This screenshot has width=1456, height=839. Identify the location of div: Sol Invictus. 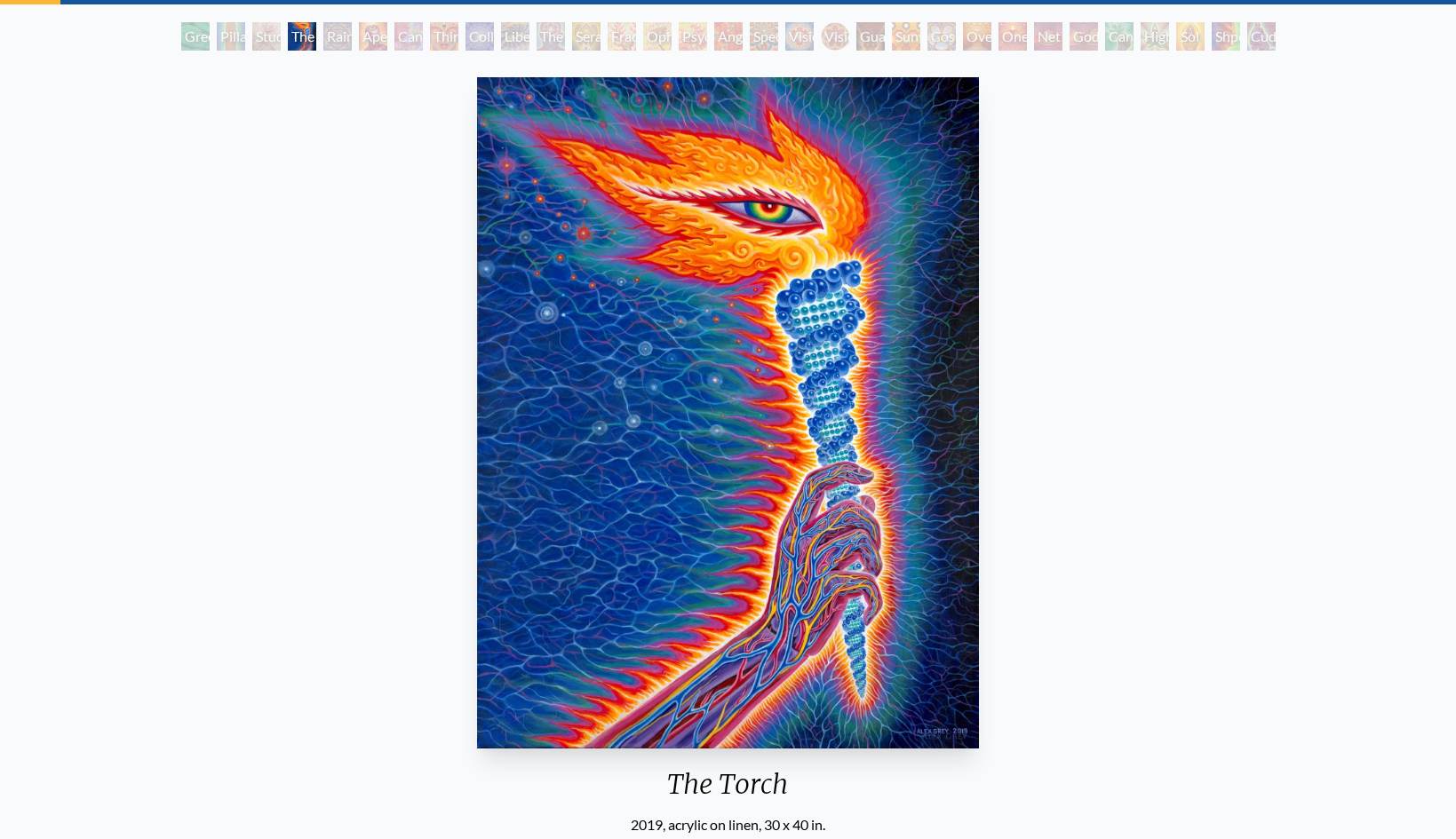
(1190, 36).